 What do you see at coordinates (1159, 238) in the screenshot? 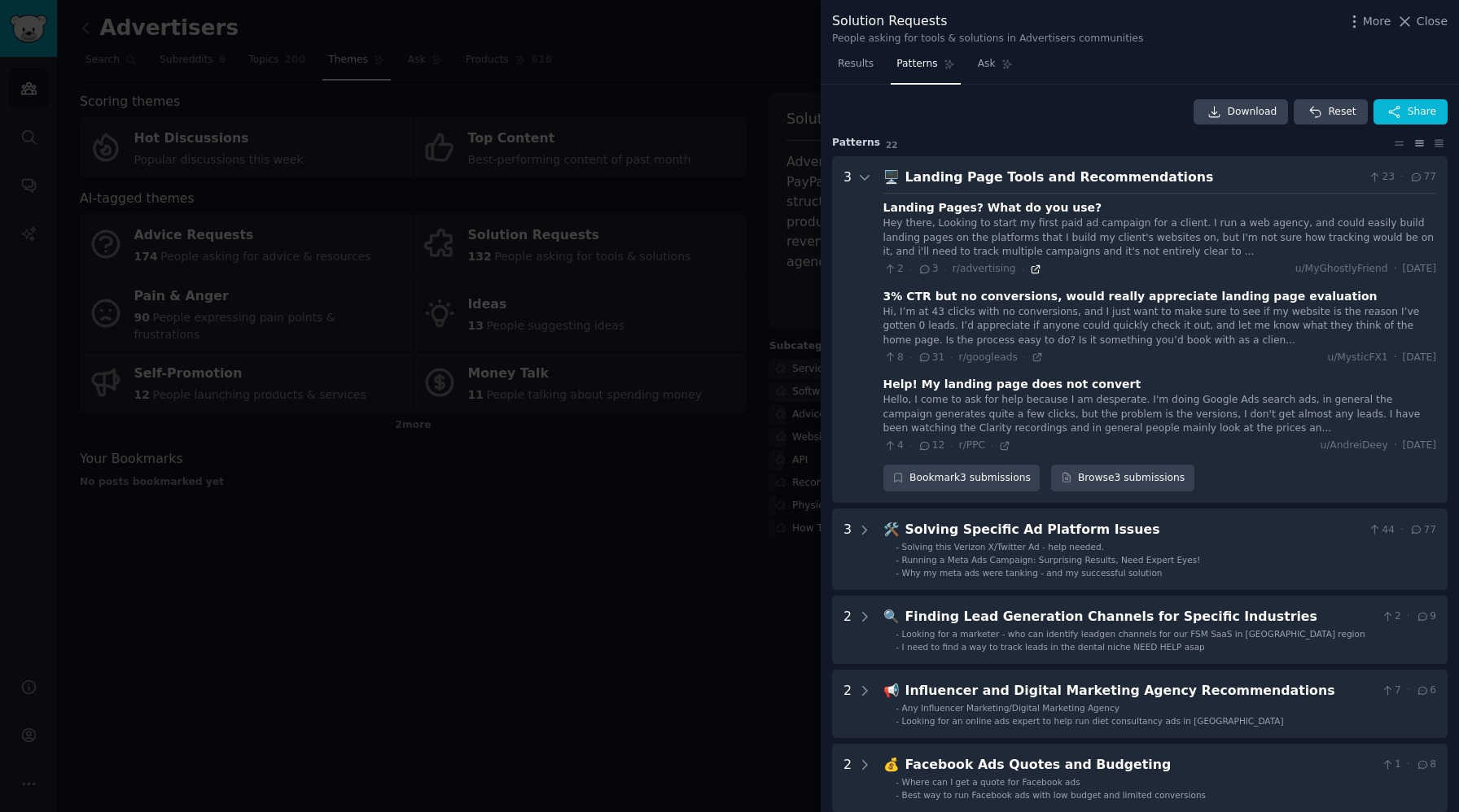
I see `div: Hey there, Looking to start my first paid ad campaign for a client. I run a web agency, and could...` at bounding box center [1159, 238].